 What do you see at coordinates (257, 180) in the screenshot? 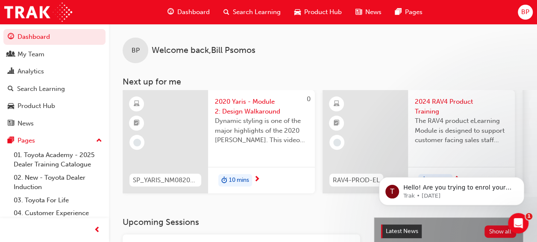
I see `span: next-icon` at bounding box center [257, 180].